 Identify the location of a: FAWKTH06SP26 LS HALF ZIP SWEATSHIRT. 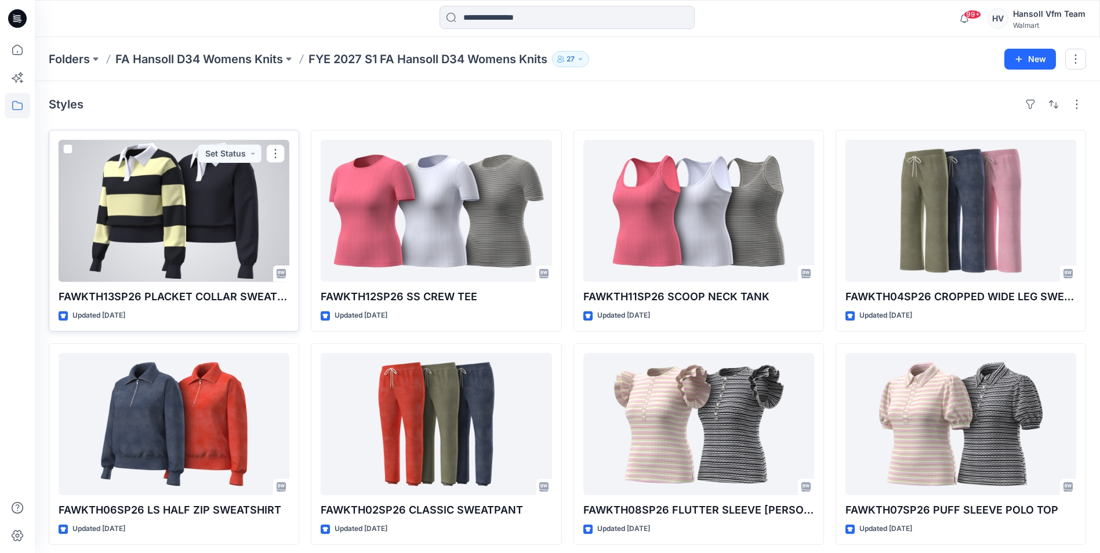
(174, 424).